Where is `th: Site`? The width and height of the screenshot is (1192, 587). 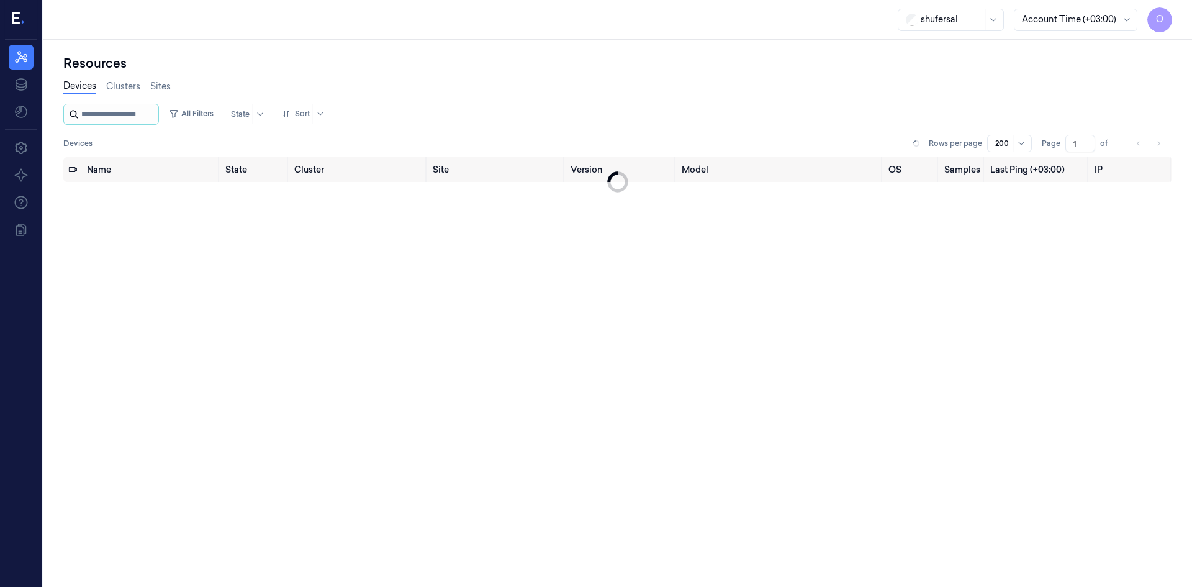 th: Site is located at coordinates (497, 169).